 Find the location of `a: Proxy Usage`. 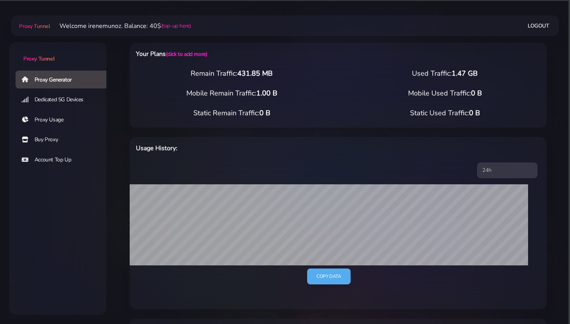

a: Proxy Usage is located at coordinates (64, 120).